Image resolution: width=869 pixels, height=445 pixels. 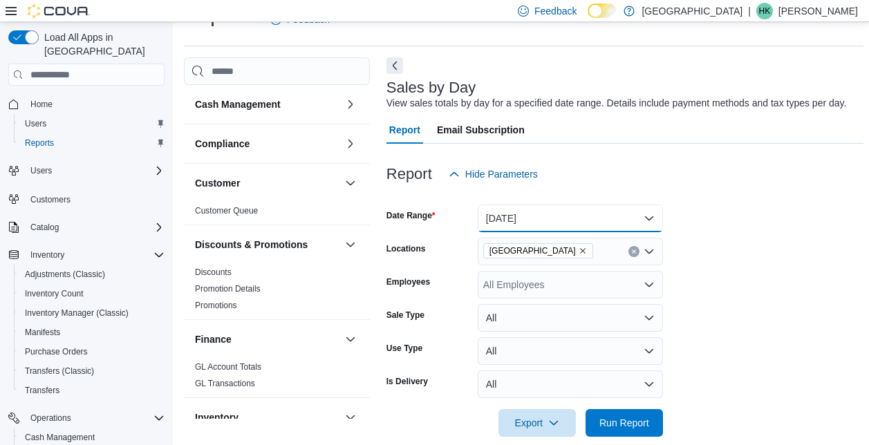 I want to click on button: Home, so click(x=86, y=104).